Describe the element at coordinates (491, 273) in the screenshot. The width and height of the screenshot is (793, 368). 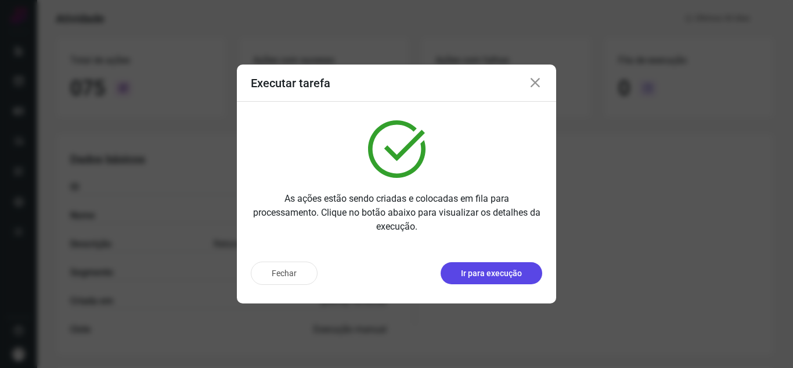
I see `button: Ir para execução` at that location.